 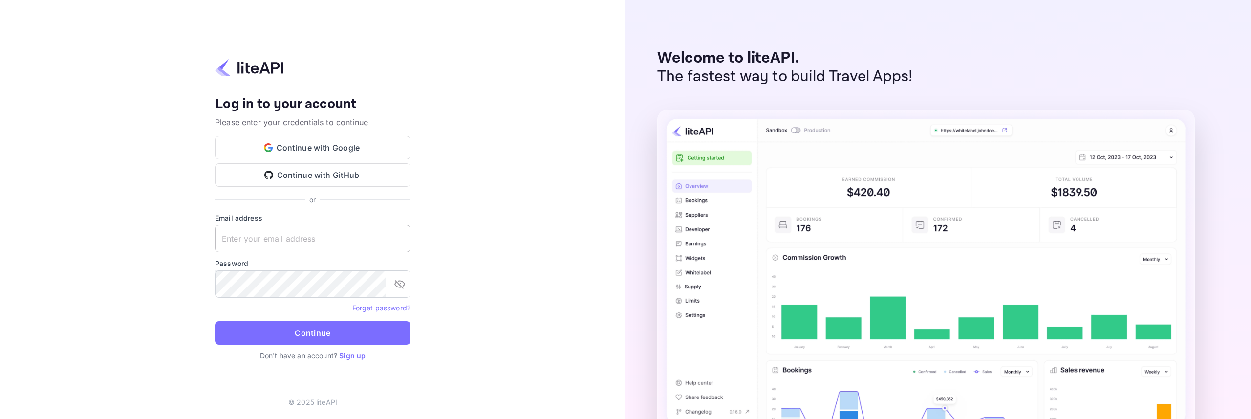 What do you see at coordinates (313, 402) in the screenshot?
I see `p: © 2025 liteAPI` at bounding box center [313, 402].